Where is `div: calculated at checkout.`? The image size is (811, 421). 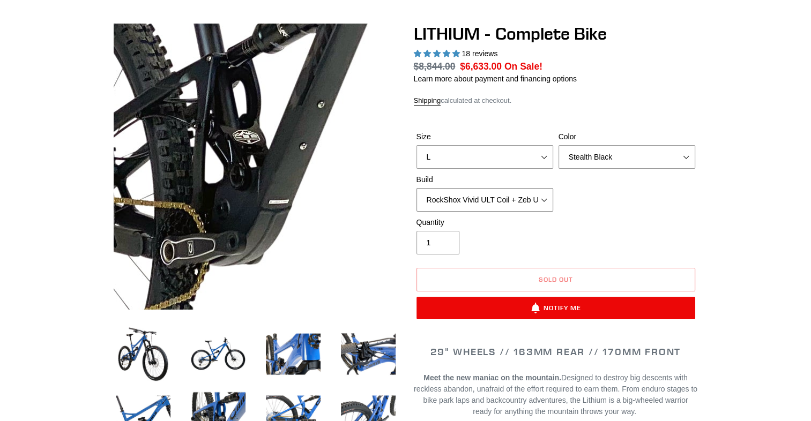
div: calculated at checkout. is located at coordinates (556, 101).